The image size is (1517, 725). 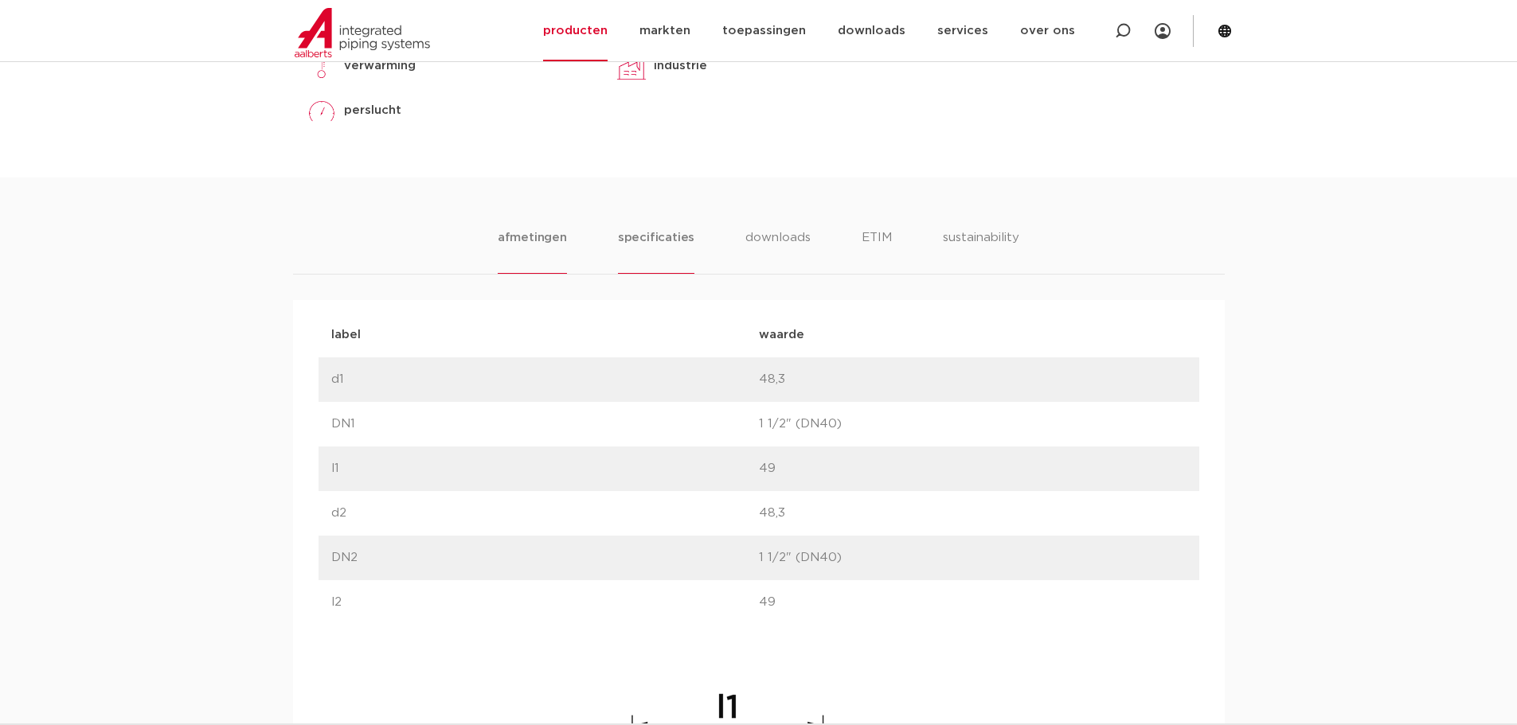 I want to click on img: verwarming, so click(x=322, y=66).